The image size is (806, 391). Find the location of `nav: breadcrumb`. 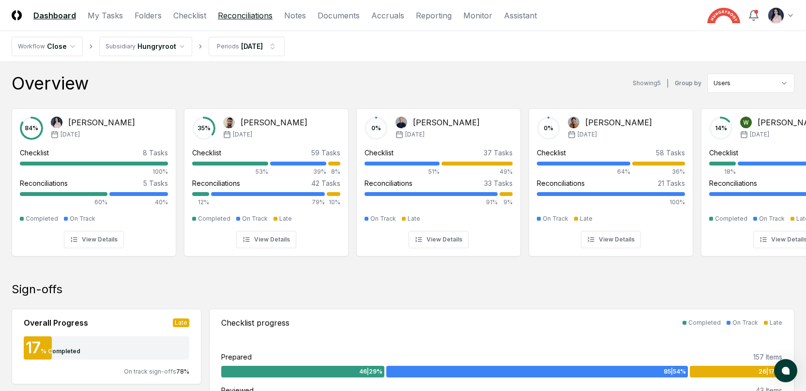

nav: breadcrumb is located at coordinates (148, 46).